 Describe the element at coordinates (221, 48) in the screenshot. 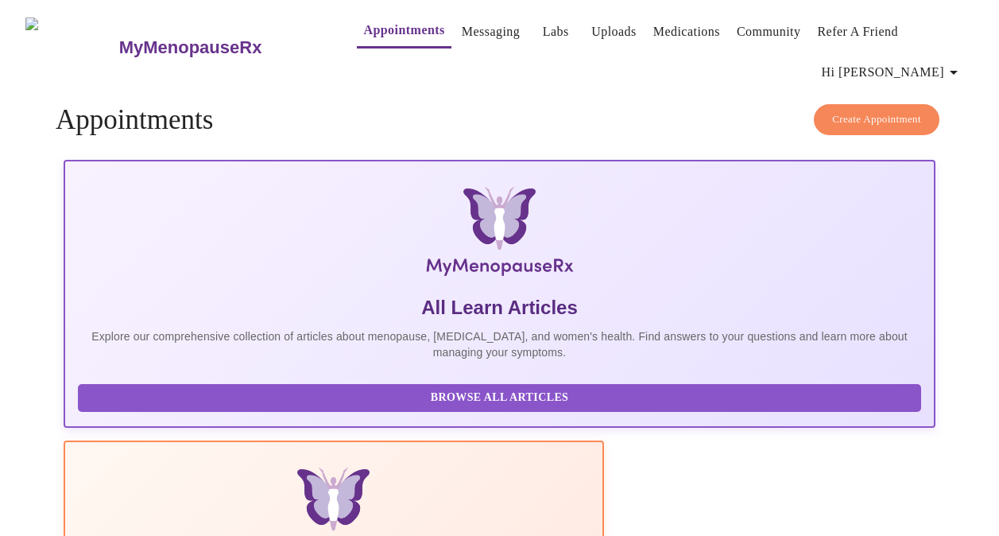

I see `a: MyMenopauseRx` at that location.